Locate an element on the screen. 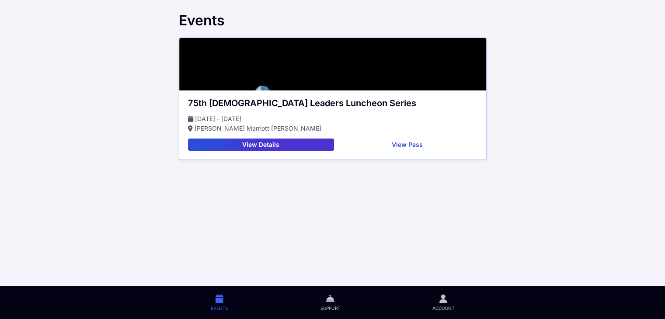 This screenshot has width=665, height=319. a: Support is located at coordinates (330, 303).